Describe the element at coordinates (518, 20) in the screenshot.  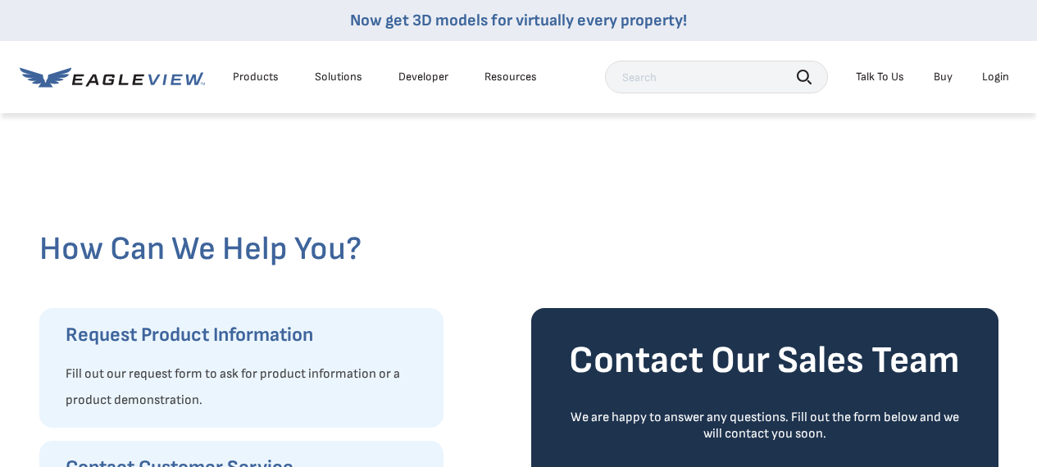
I see `a: Now get 3D models for virtually every property!` at that location.